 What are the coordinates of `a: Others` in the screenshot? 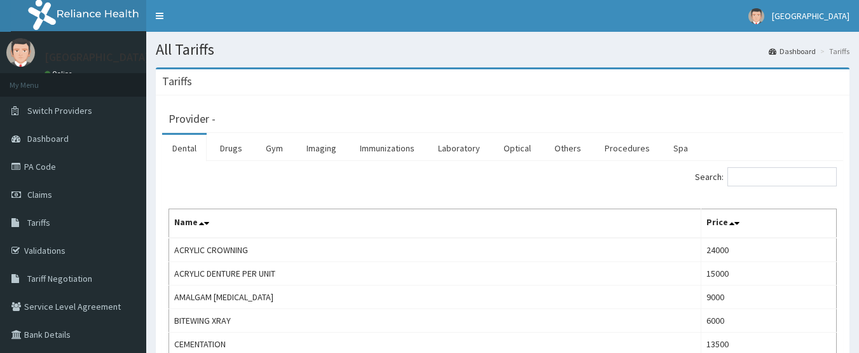 It's located at (568, 148).